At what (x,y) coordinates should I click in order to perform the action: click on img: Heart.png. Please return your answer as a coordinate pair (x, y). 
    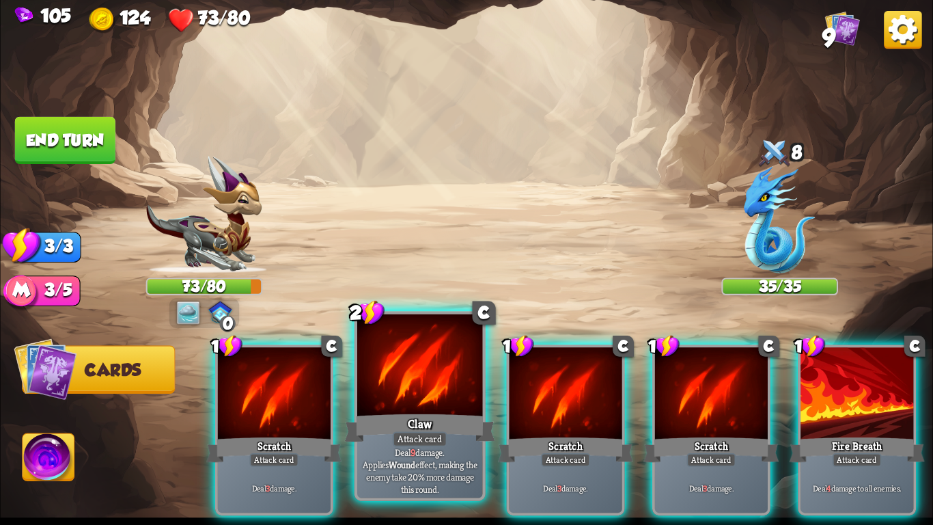
    Looking at the image, I should click on (181, 20).